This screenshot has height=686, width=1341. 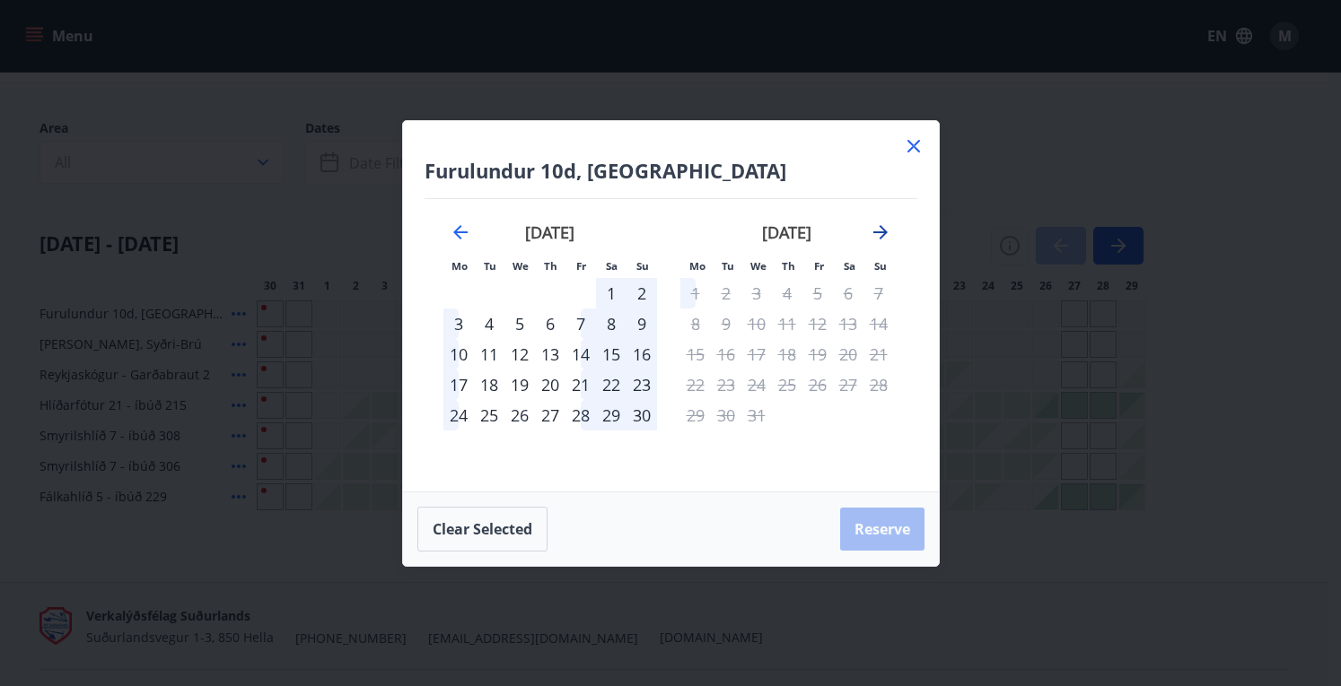 What do you see at coordinates (489, 385) in the screenshot?
I see `div: 18` at bounding box center [489, 385].